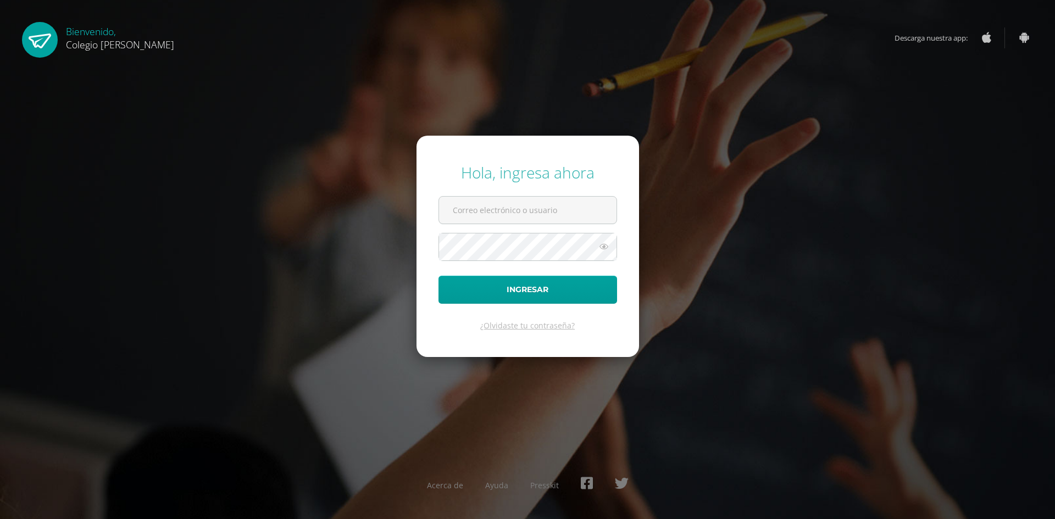 This screenshot has width=1055, height=519. I want to click on button: Ingresar, so click(528, 290).